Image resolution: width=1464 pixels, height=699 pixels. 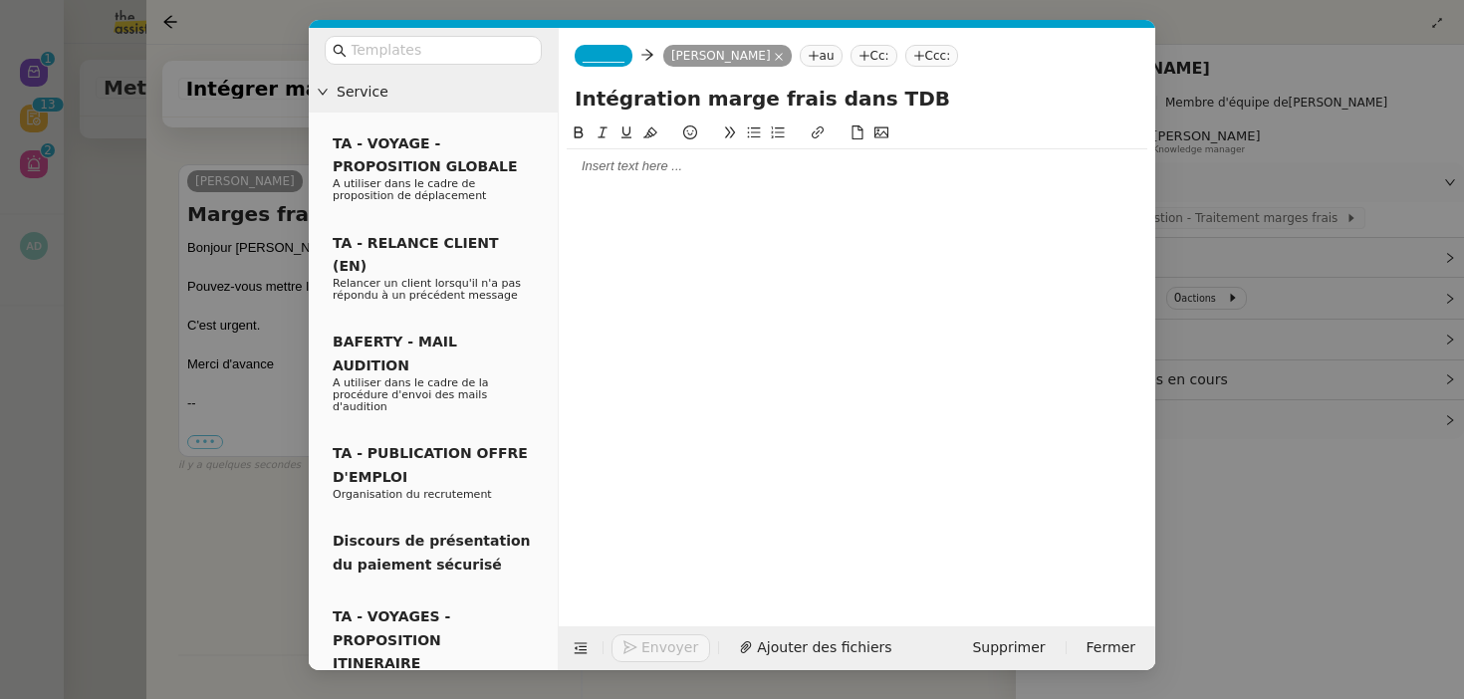 I want to click on span: A utiliser dans le cadre de la procédure d'envoi des mails d'audition, so click(x=410, y=394).